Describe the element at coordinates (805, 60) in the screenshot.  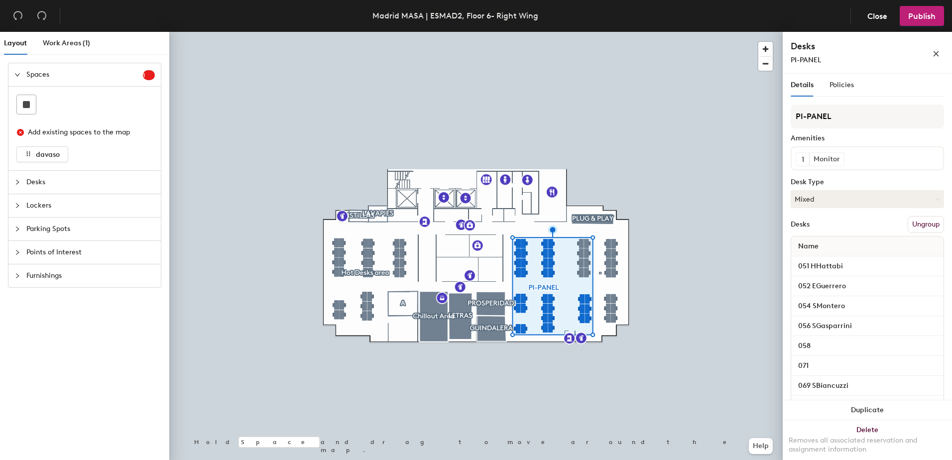
I see `span: PI-PANEL` at that location.